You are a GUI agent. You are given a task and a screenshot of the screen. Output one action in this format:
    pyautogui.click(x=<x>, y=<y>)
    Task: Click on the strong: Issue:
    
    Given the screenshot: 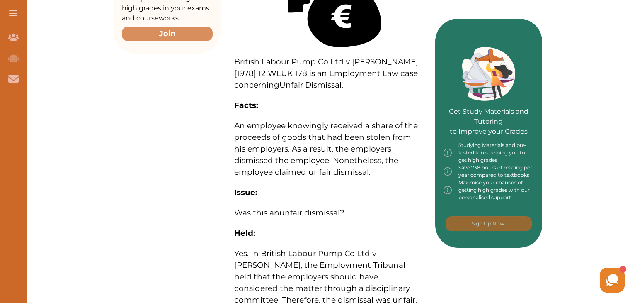 What is the action you would take?
    pyautogui.click(x=246, y=192)
    